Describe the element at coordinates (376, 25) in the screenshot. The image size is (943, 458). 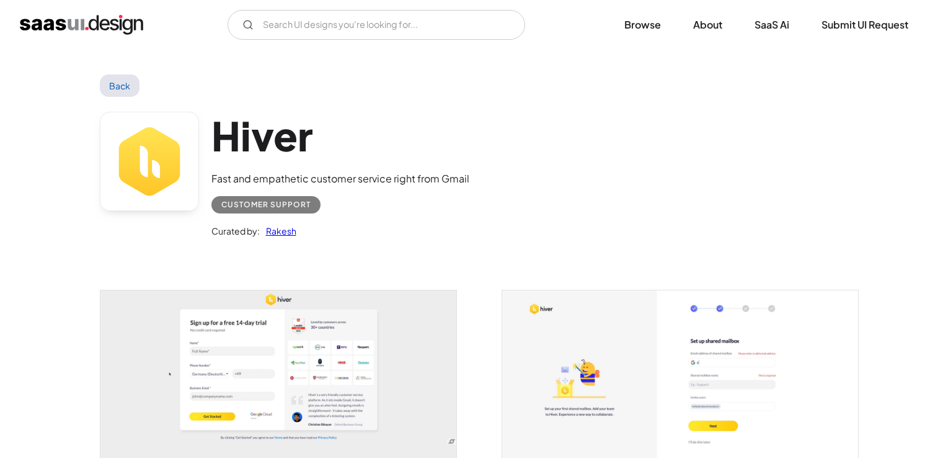
I see `form: Email Form` at that location.